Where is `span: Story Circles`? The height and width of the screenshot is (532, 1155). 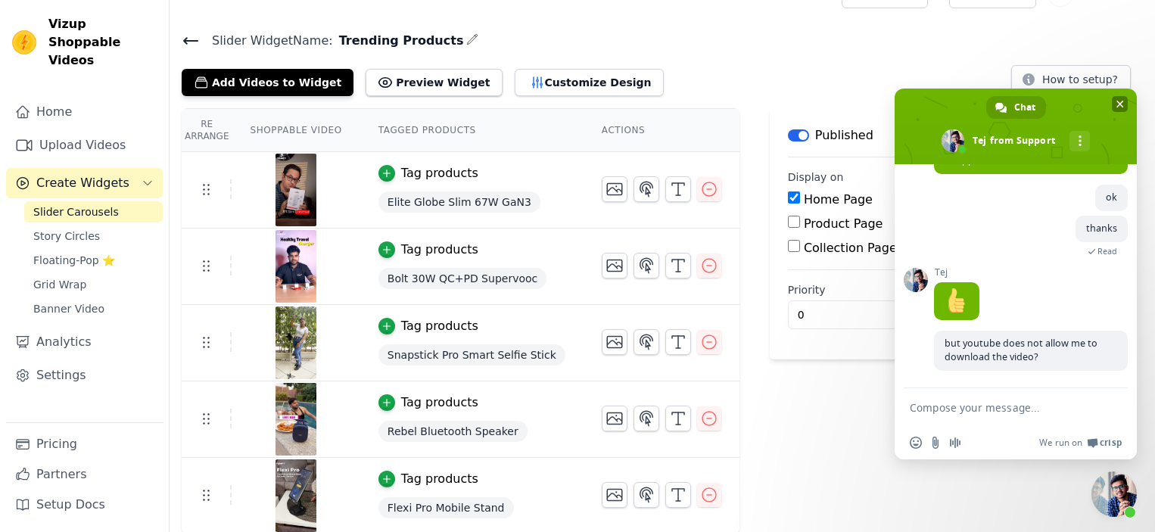
span: Story Circles is located at coordinates (67, 236).